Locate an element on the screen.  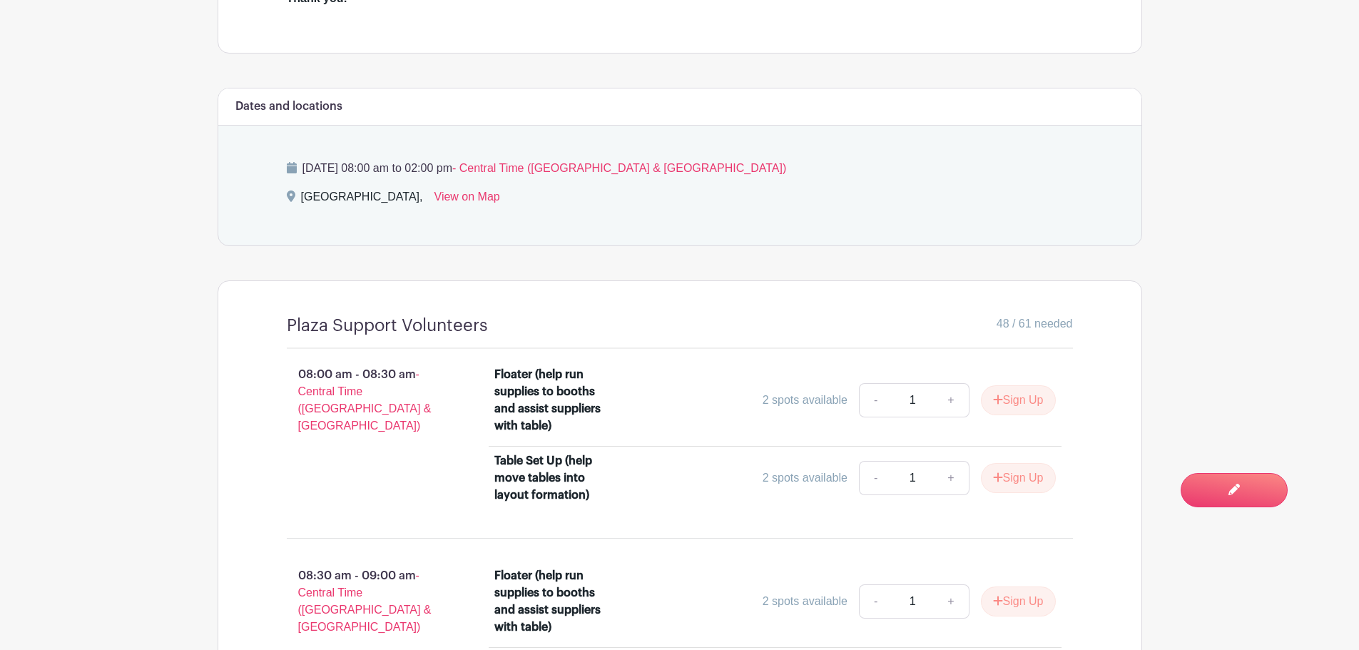
h6: Dates and locations is located at coordinates (289, 106).